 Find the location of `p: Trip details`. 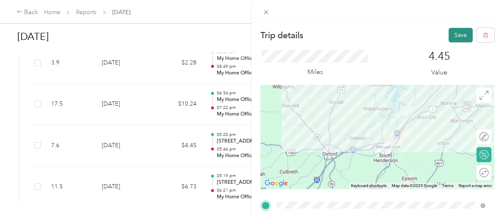

p: Trip details is located at coordinates (281, 35).